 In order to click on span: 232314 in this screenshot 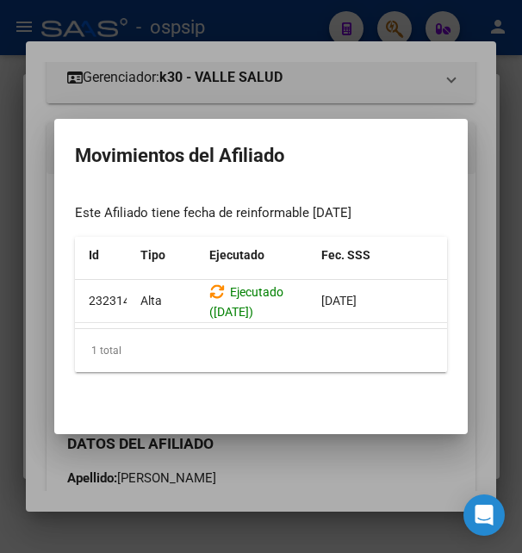, I will do `click(109, 300)`.